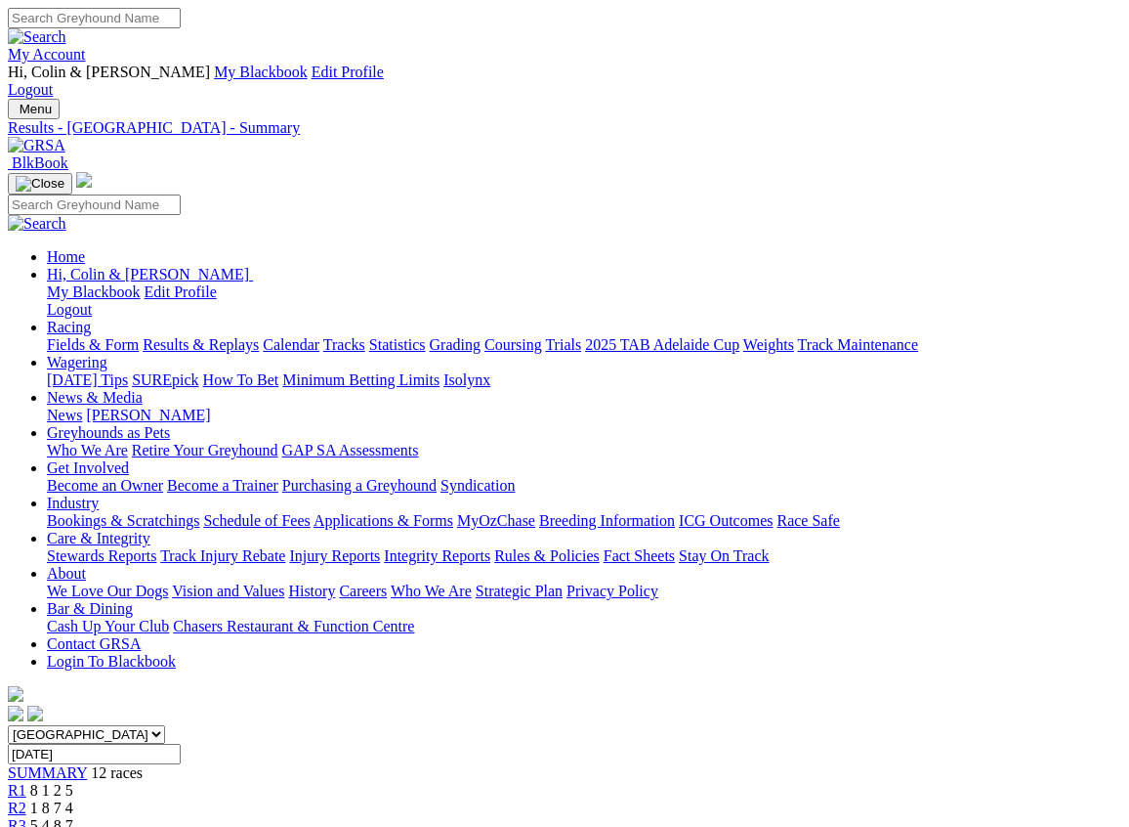 This screenshot has height=827, width=1129. I want to click on a: Stewards Reports, so click(102, 555).